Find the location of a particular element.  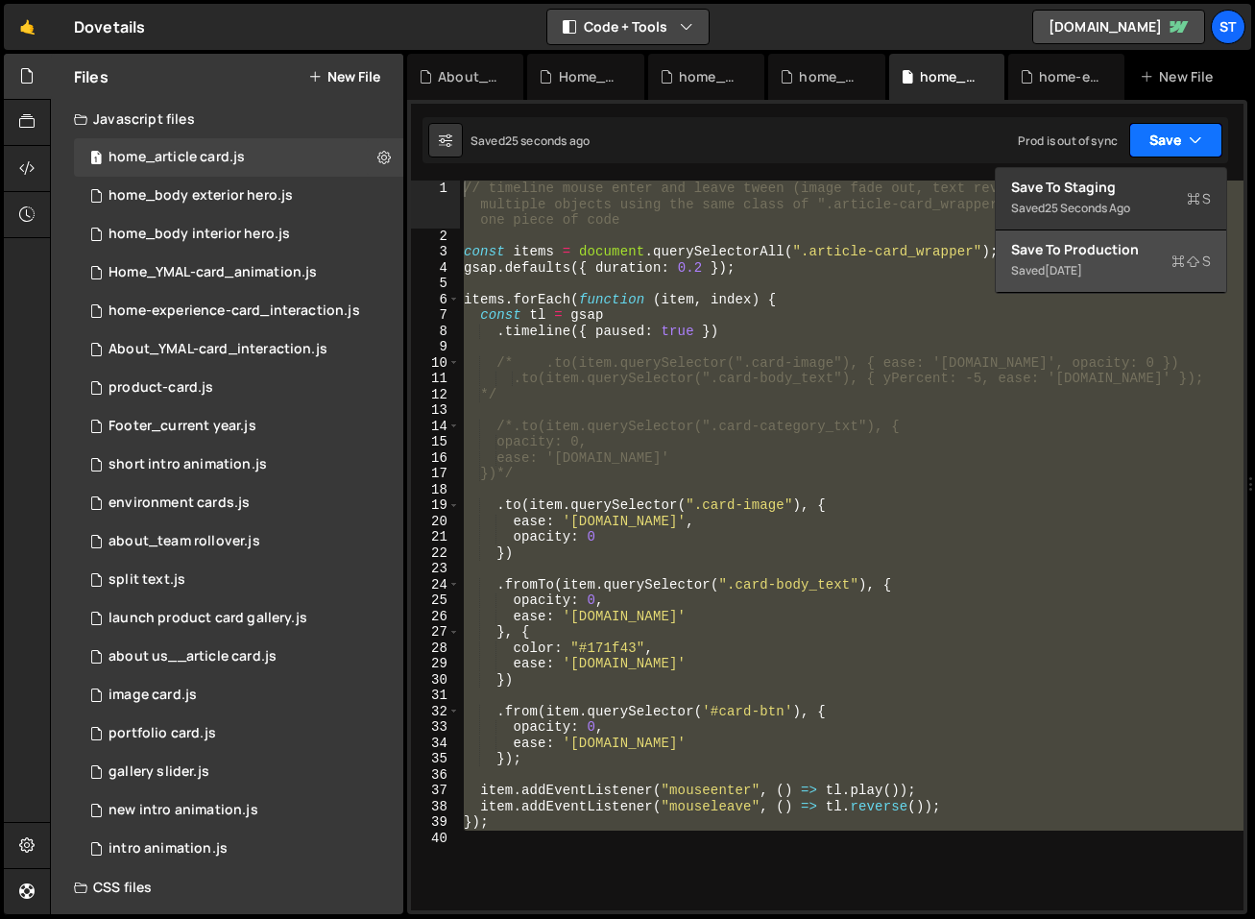

div: about us__article card.js is located at coordinates (192, 657).